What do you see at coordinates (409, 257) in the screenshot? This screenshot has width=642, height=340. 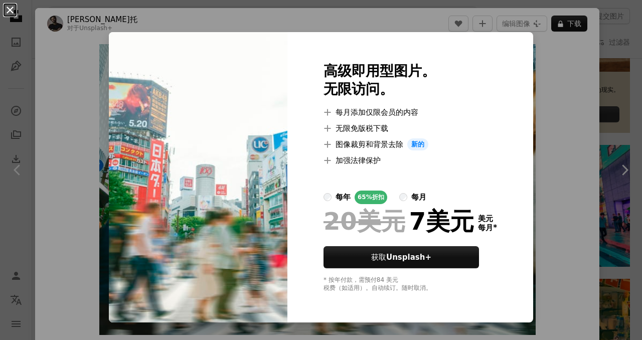 I see `font: Unsplash+` at bounding box center [409, 257].